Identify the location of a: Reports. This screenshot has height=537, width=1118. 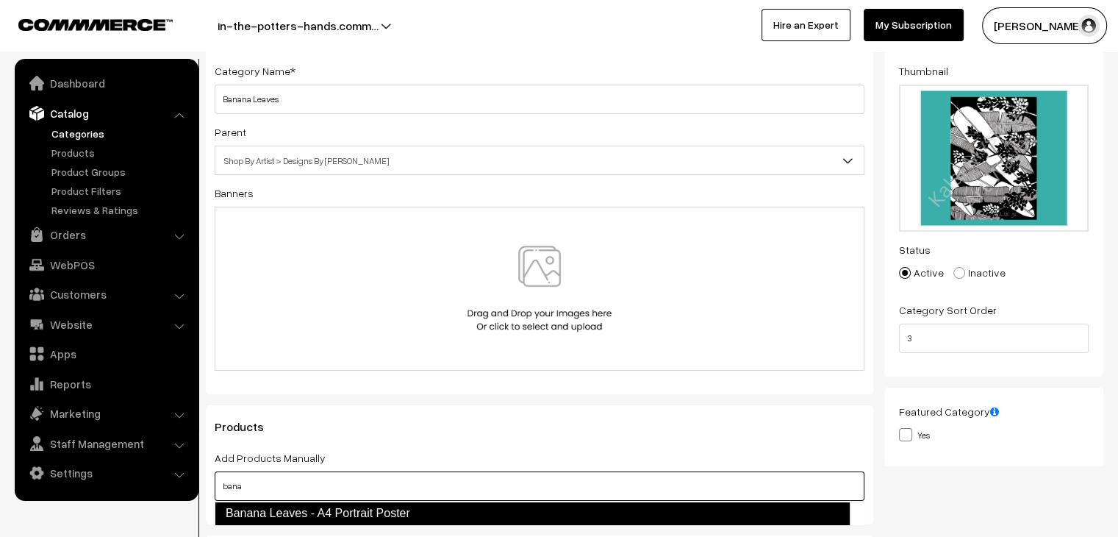
(106, 384).